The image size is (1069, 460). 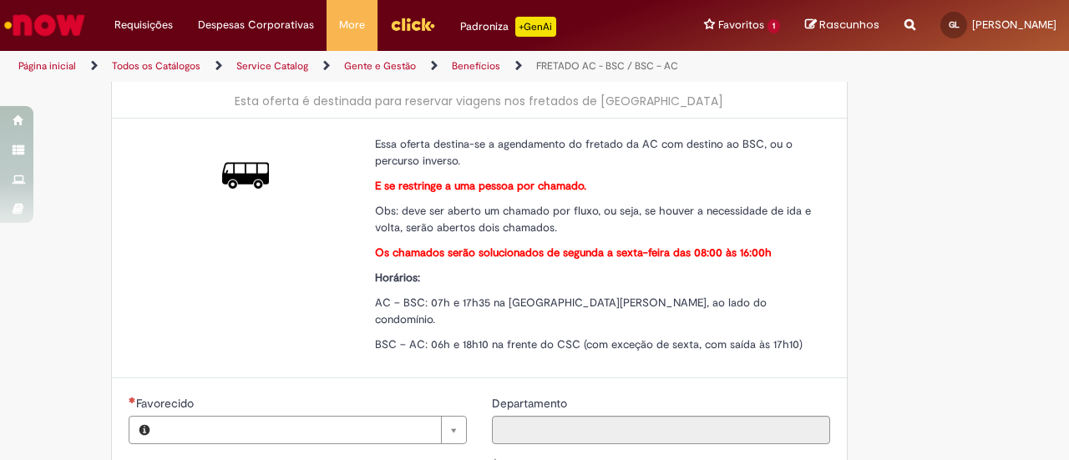 What do you see at coordinates (380, 66) in the screenshot?
I see `a: Gente e Gestão` at bounding box center [380, 66].